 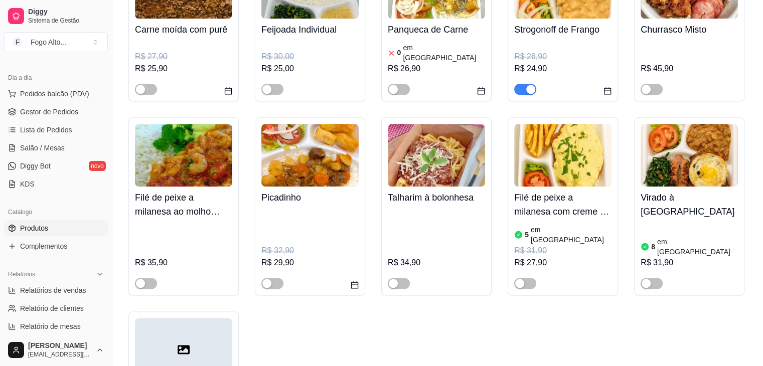 I want to click on h4: Churrasco Misto, so click(x=689, y=30).